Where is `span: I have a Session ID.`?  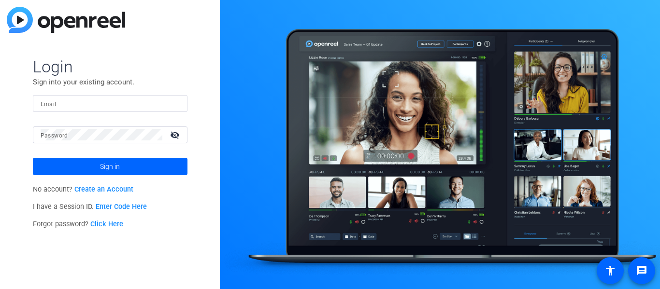
span: I have a Session ID. is located at coordinates (90, 207).